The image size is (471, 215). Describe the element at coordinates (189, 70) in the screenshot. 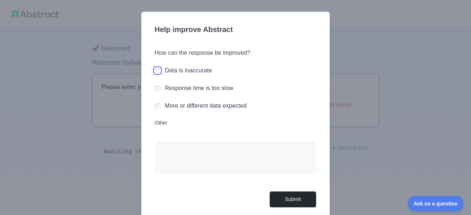

I see `label: Data is inaccurate` at that location.